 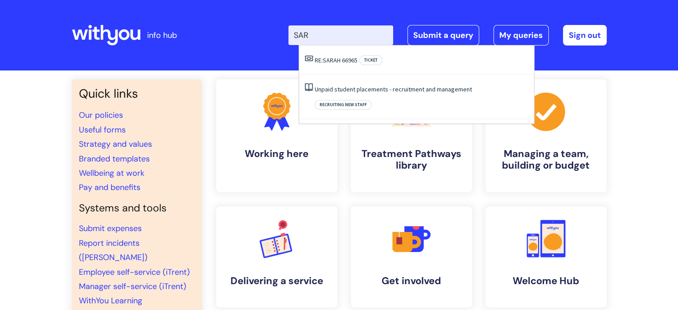 What do you see at coordinates (110, 300) in the screenshot?
I see `a: WithYou Learning` at bounding box center [110, 300].